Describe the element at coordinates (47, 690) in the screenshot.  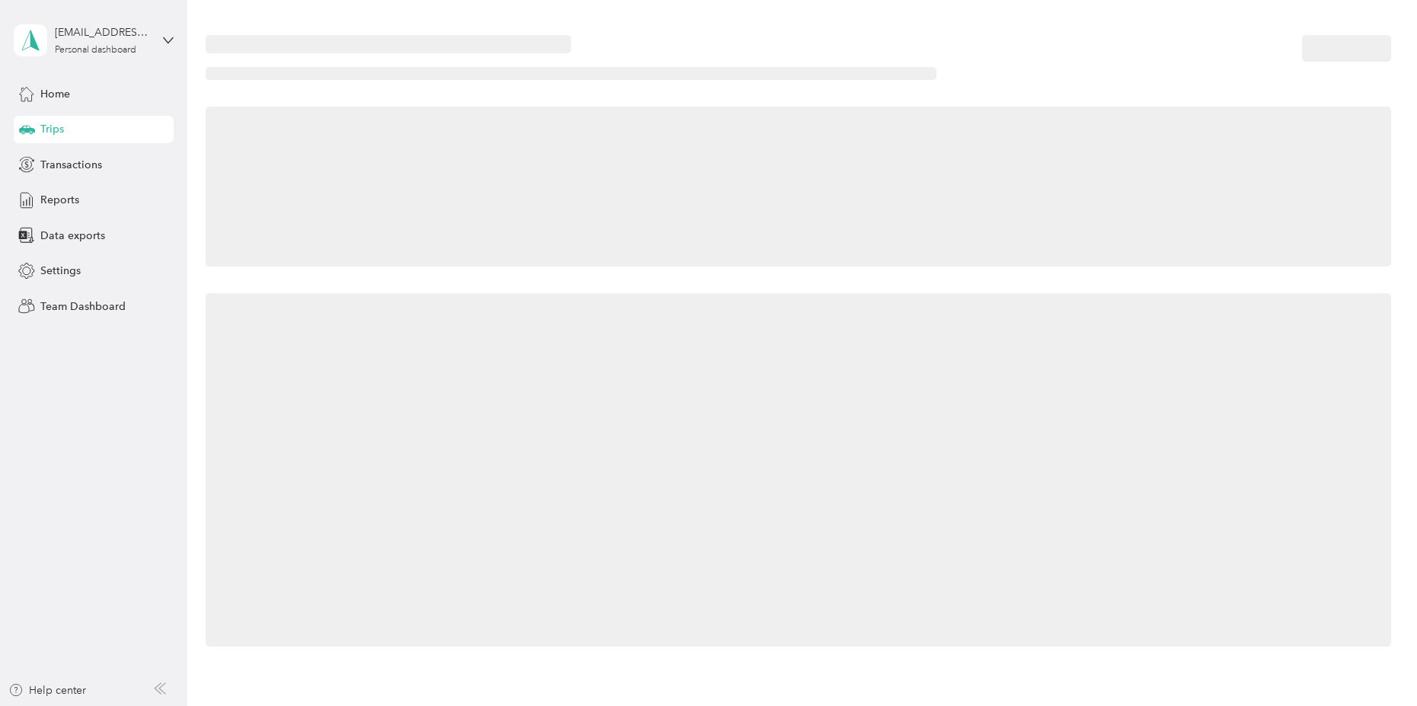
I see `button: Help center` at that location.